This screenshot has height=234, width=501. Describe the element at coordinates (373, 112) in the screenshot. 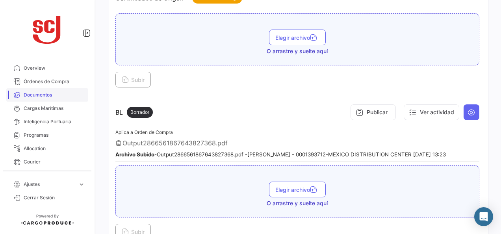

I see `button: Publicar` at that location.